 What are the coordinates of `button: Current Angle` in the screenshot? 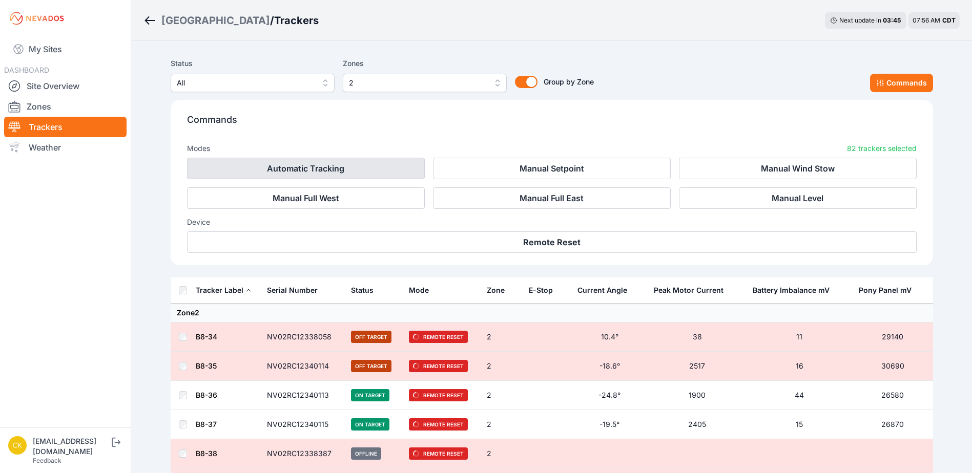 It's located at (606, 290).